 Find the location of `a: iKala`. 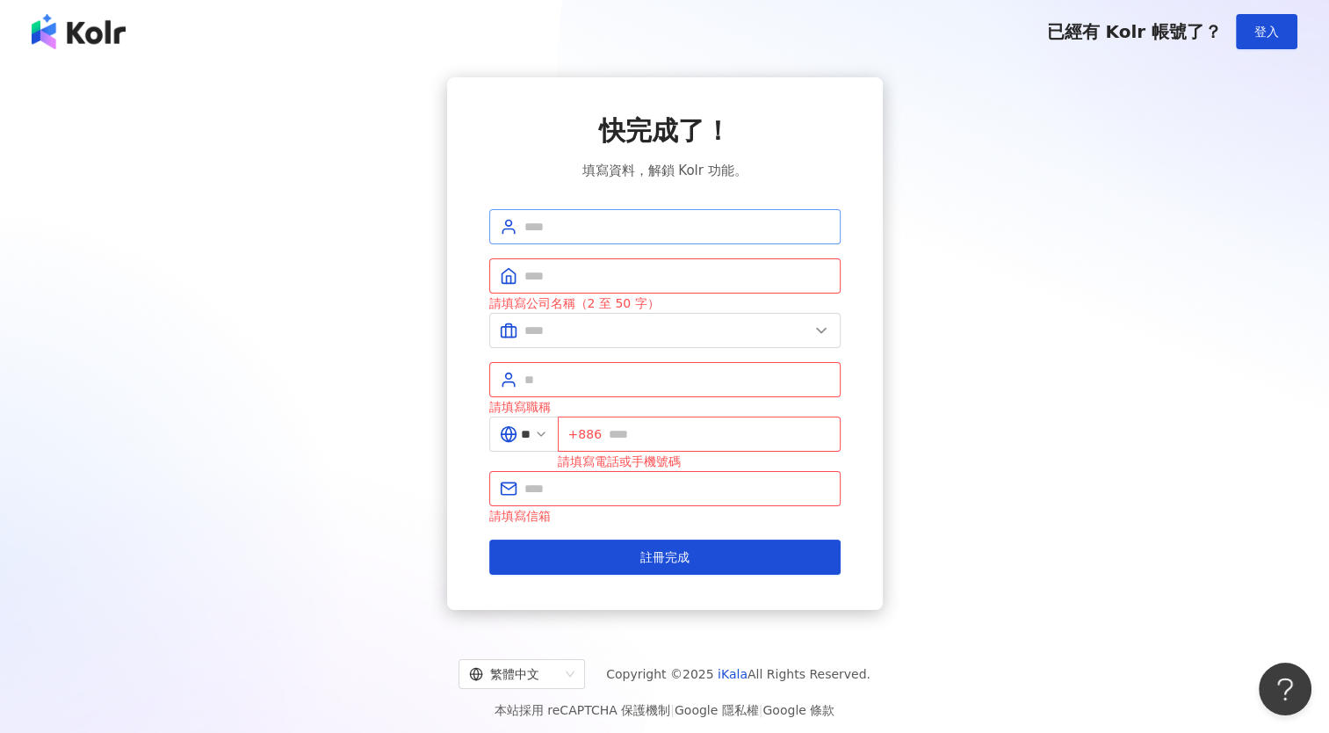

a: iKala is located at coordinates (733, 674).